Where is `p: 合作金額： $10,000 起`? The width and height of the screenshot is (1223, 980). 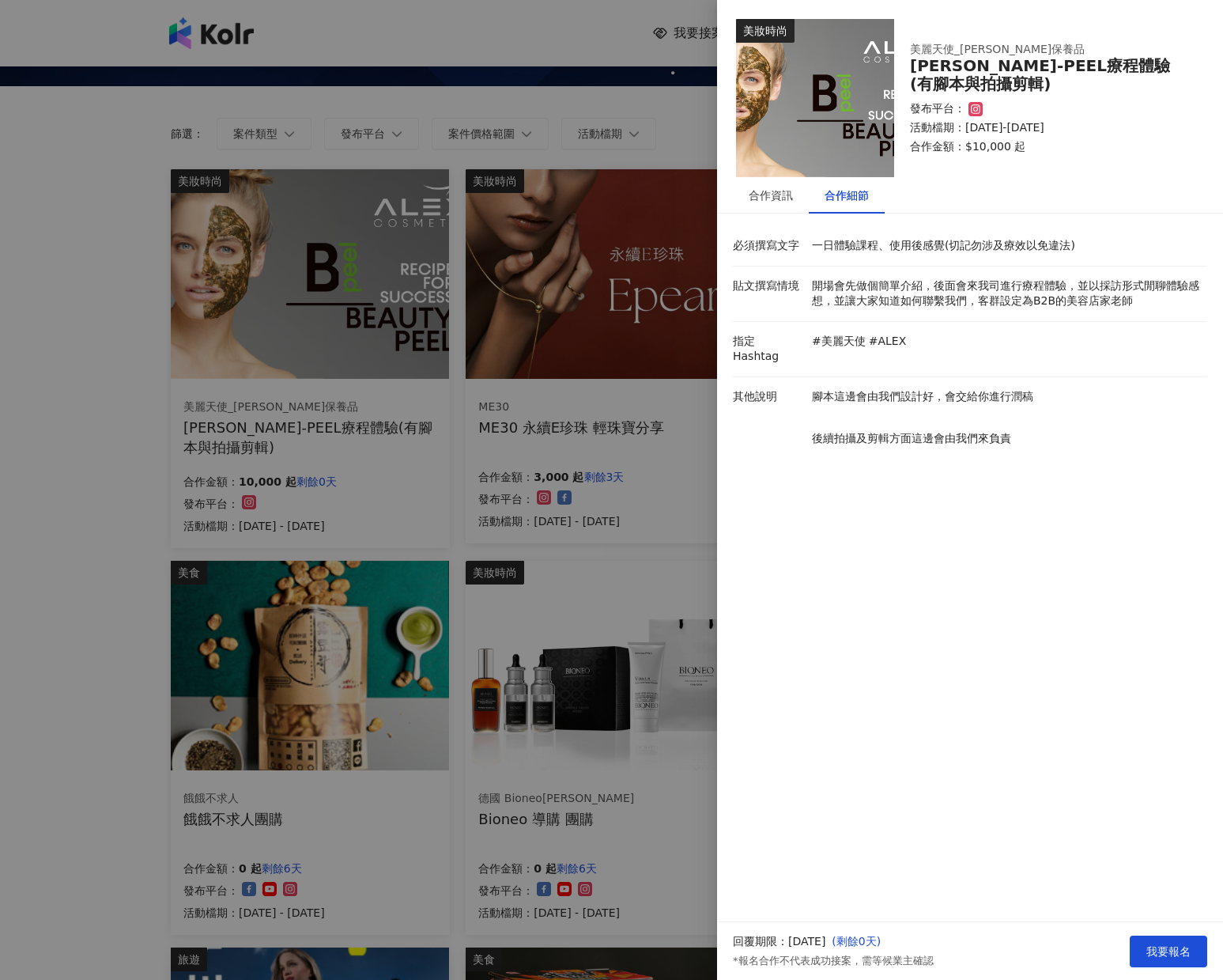
p: 合作金額： $10,000 起 is located at coordinates (1049, 147).